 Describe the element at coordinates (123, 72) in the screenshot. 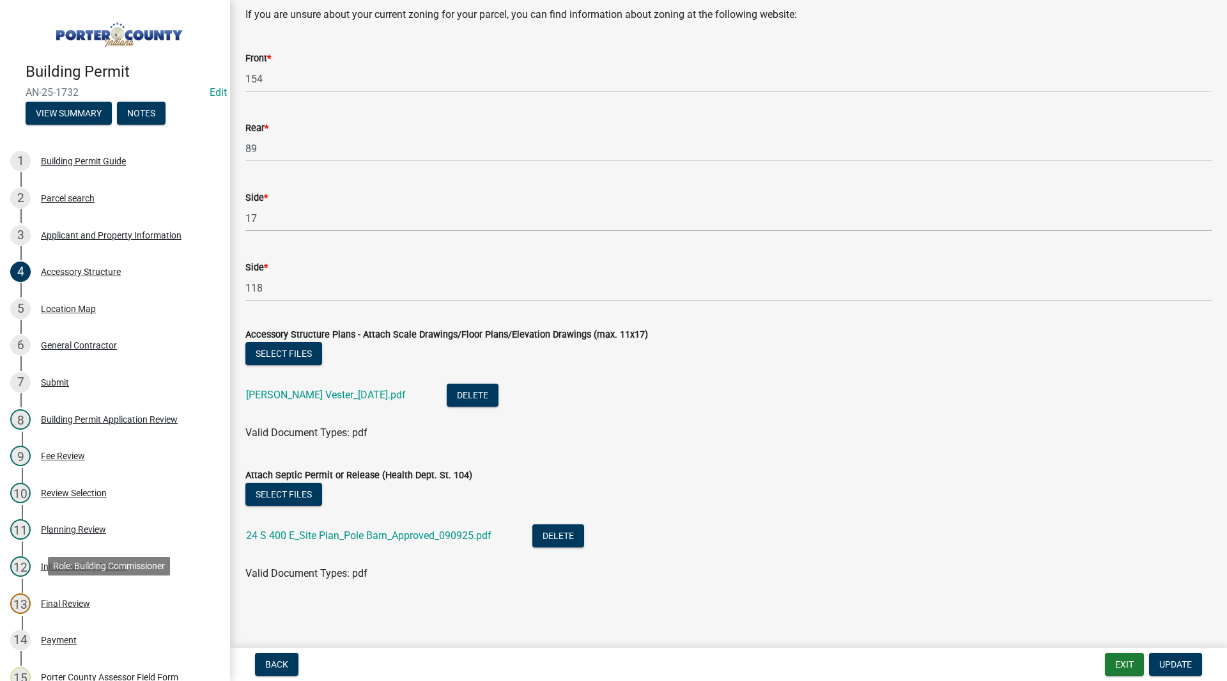

I see `h4: Building Permit` at that location.